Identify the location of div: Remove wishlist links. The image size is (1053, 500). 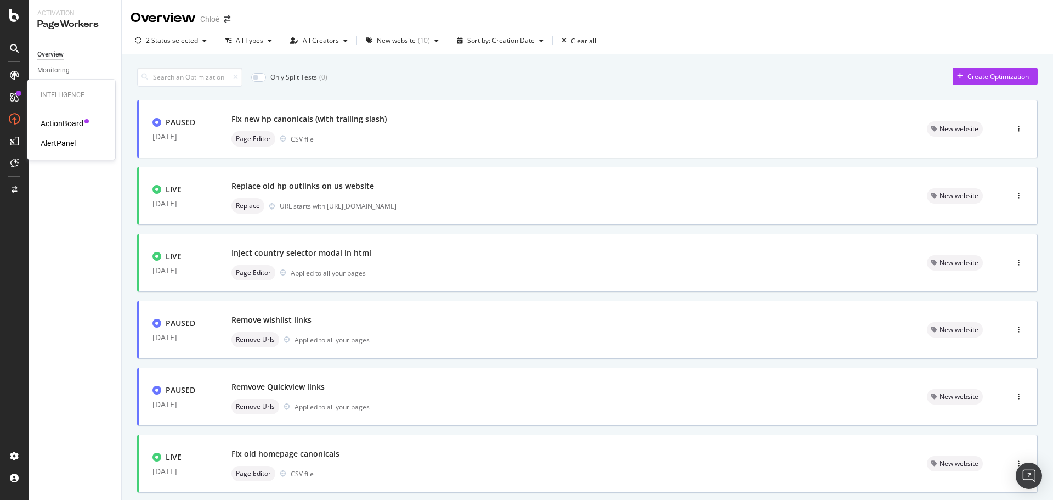
(271, 320).